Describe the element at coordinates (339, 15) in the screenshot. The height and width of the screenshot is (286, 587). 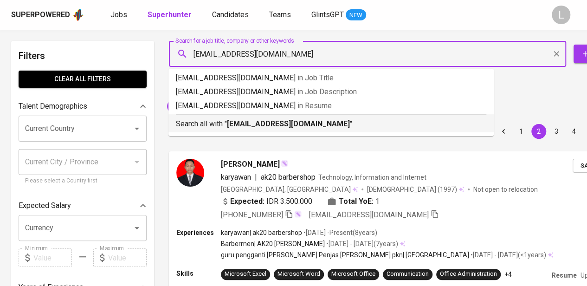
I see `a: GlintsGPT NEW` at that location.